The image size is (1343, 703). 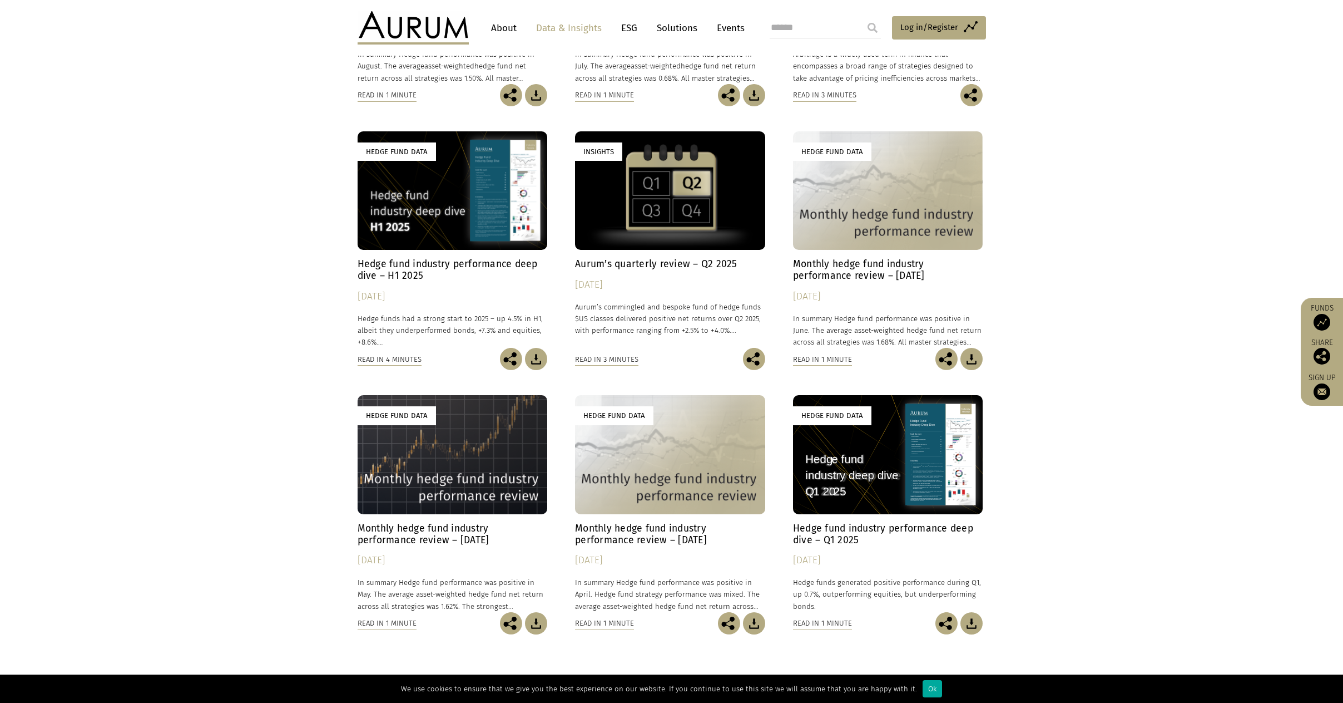 I want to click on div: Read in 4 minutes, so click(x=389, y=359).